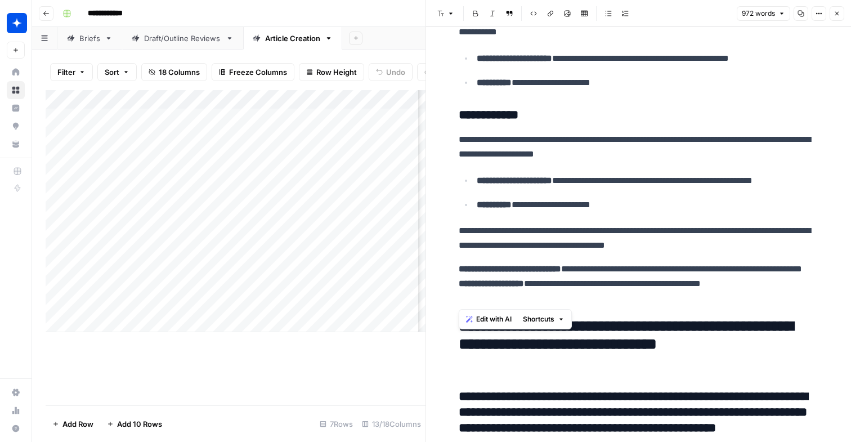 The width and height of the screenshot is (851, 442). I want to click on div: 7 Rows, so click(336, 424).